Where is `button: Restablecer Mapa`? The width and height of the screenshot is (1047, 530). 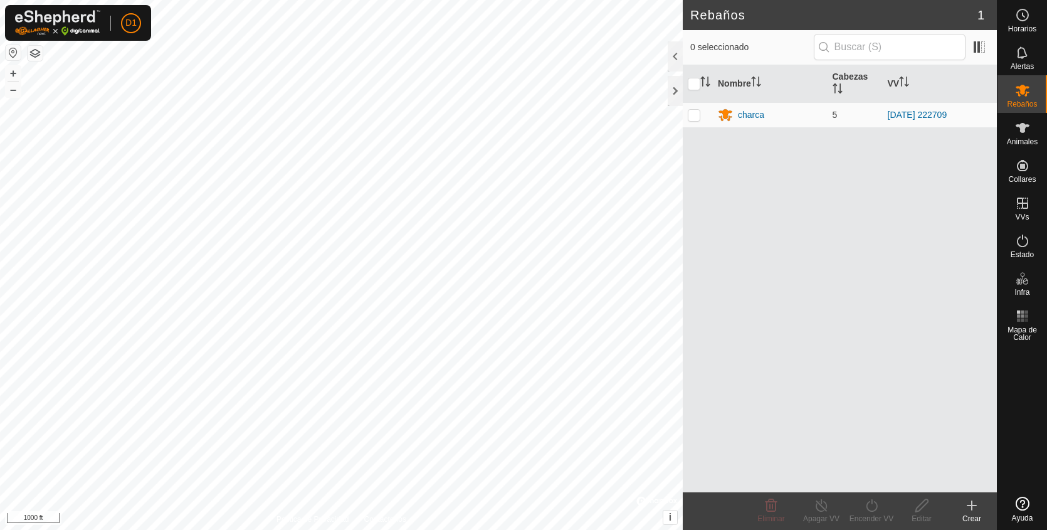
button: Restablecer Mapa is located at coordinates (13, 53).